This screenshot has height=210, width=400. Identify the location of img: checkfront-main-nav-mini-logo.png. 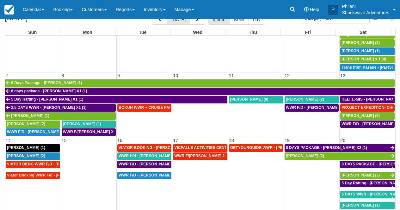
(9, 10).